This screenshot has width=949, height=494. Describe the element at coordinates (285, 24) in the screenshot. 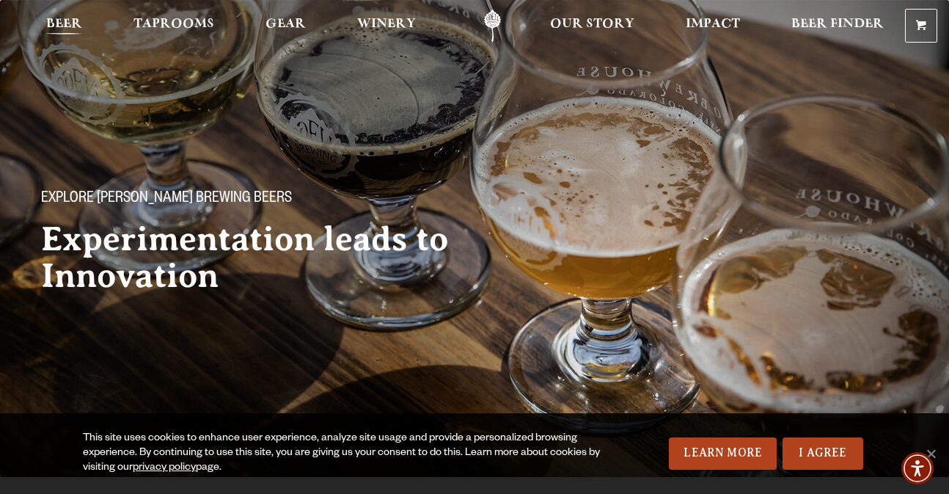

I see `span: Gear` at that location.